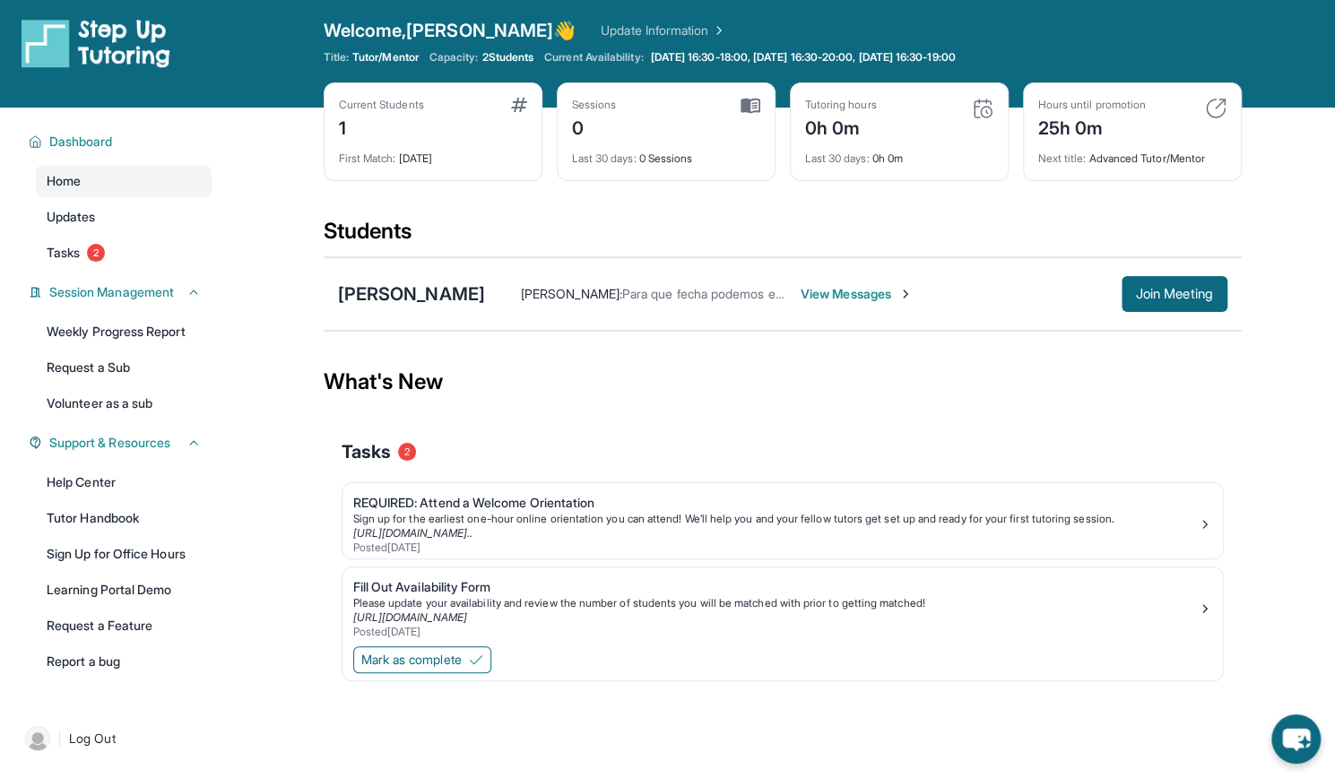 The height and width of the screenshot is (778, 1335). Describe the element at coordinates (111, 292) in the screenshot. I see `span: Session Management` at that location.